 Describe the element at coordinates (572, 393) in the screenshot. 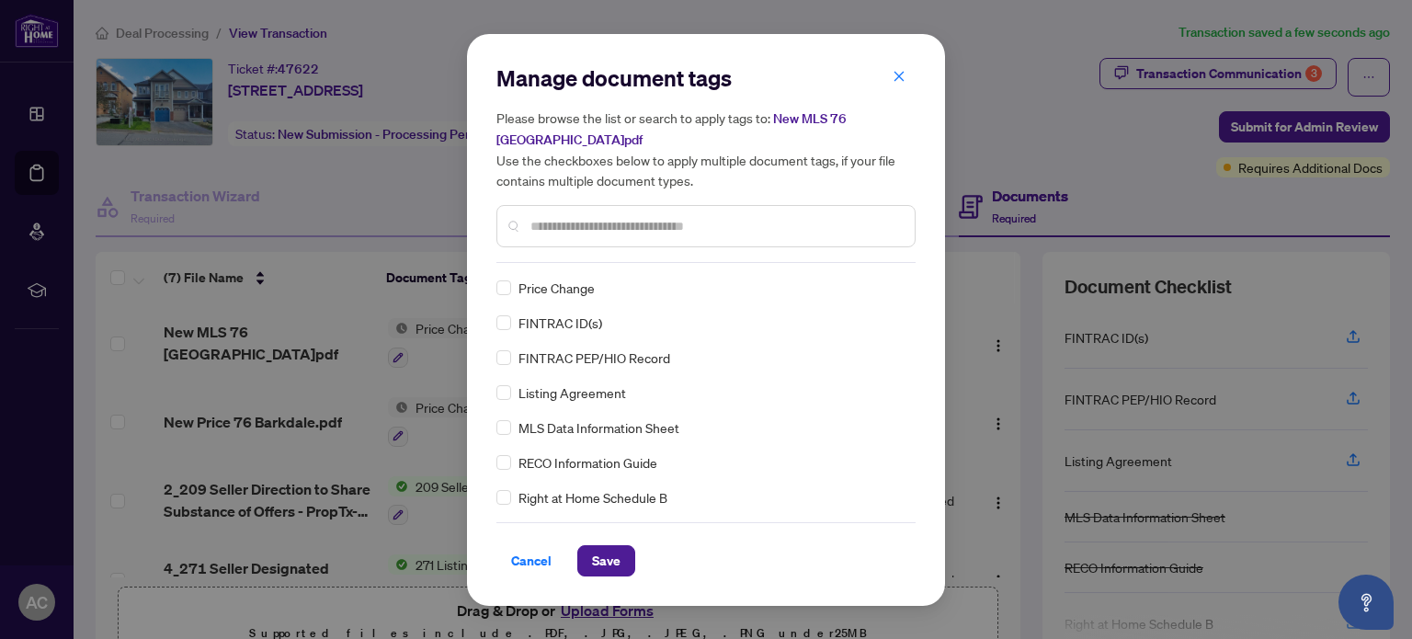

I see `span: Listing Agreement` at that location.